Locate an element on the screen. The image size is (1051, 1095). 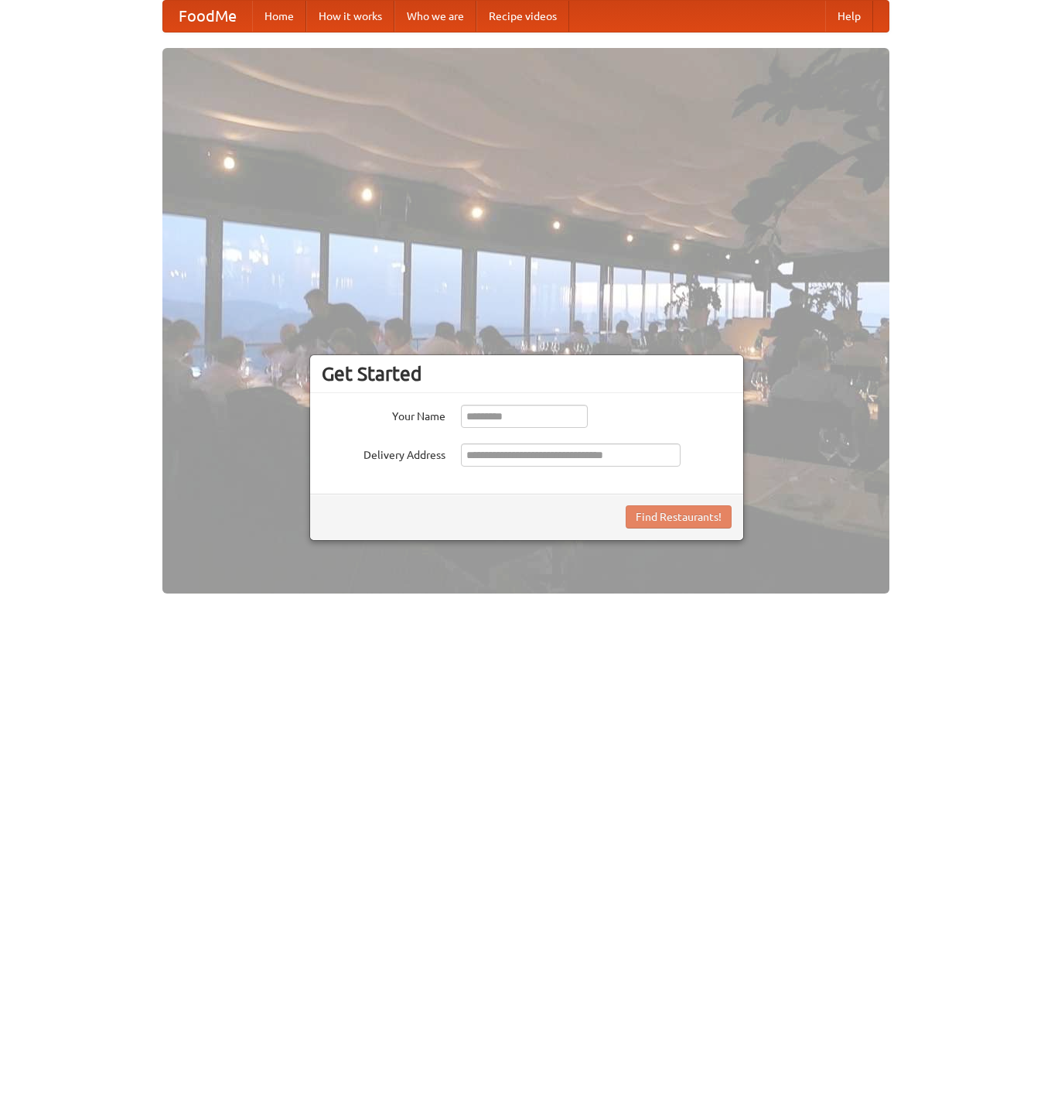
h3: Get Started is located at coordinates (527, 374).